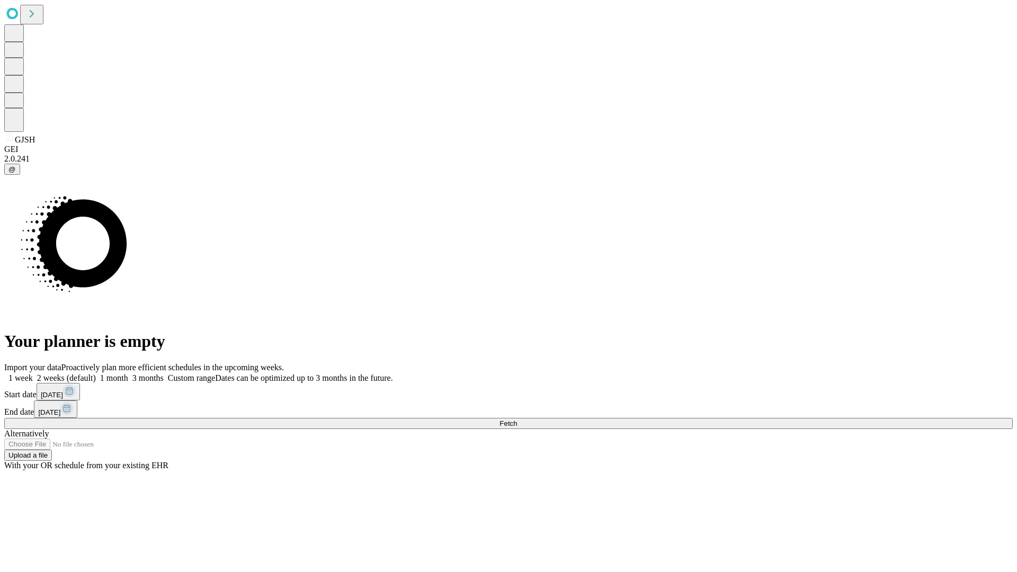 The image size is (1017, 572). I want to click on span: 2 weeks (default), so click(66, 378).